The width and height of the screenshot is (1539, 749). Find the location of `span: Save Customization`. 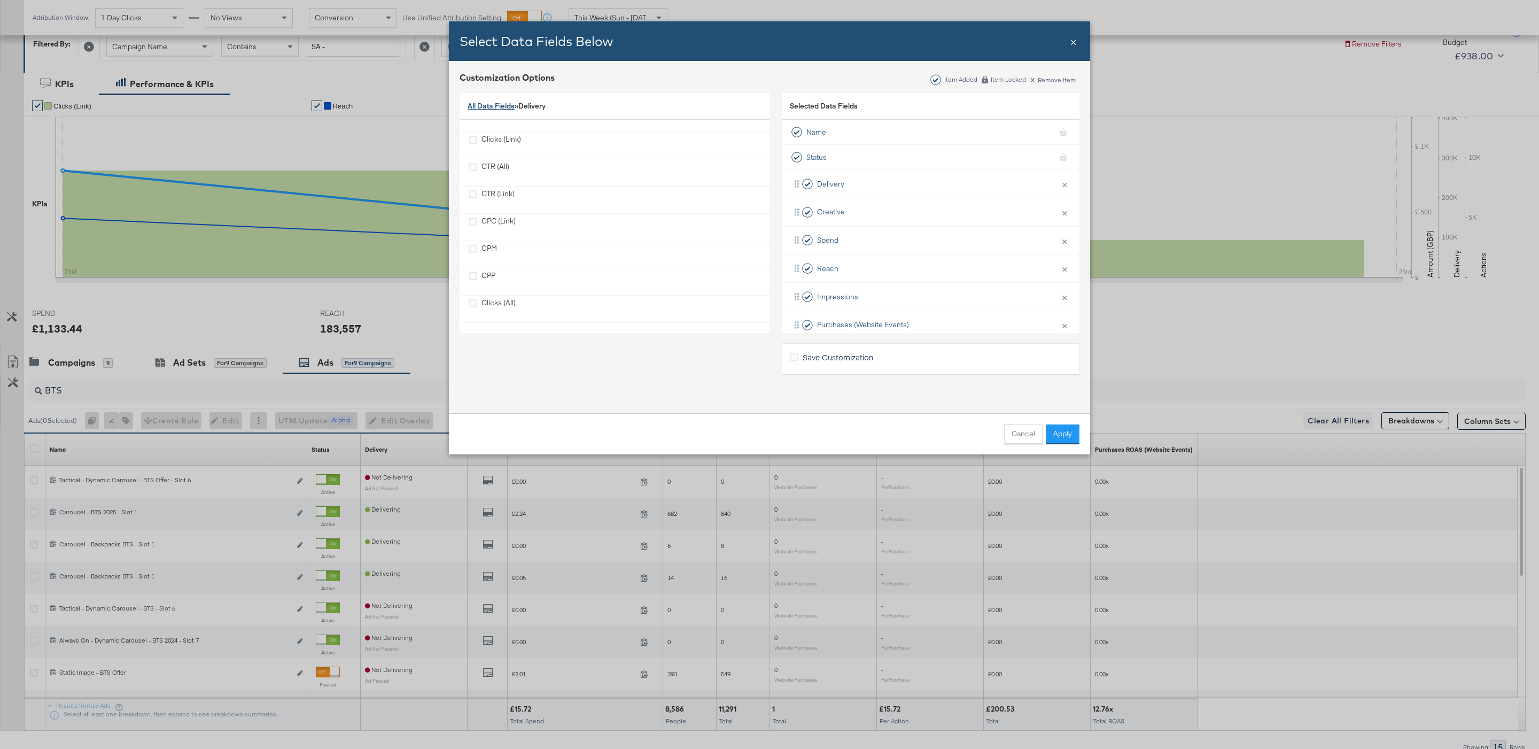

span: Save Customization is located at coordinates (838, 357).